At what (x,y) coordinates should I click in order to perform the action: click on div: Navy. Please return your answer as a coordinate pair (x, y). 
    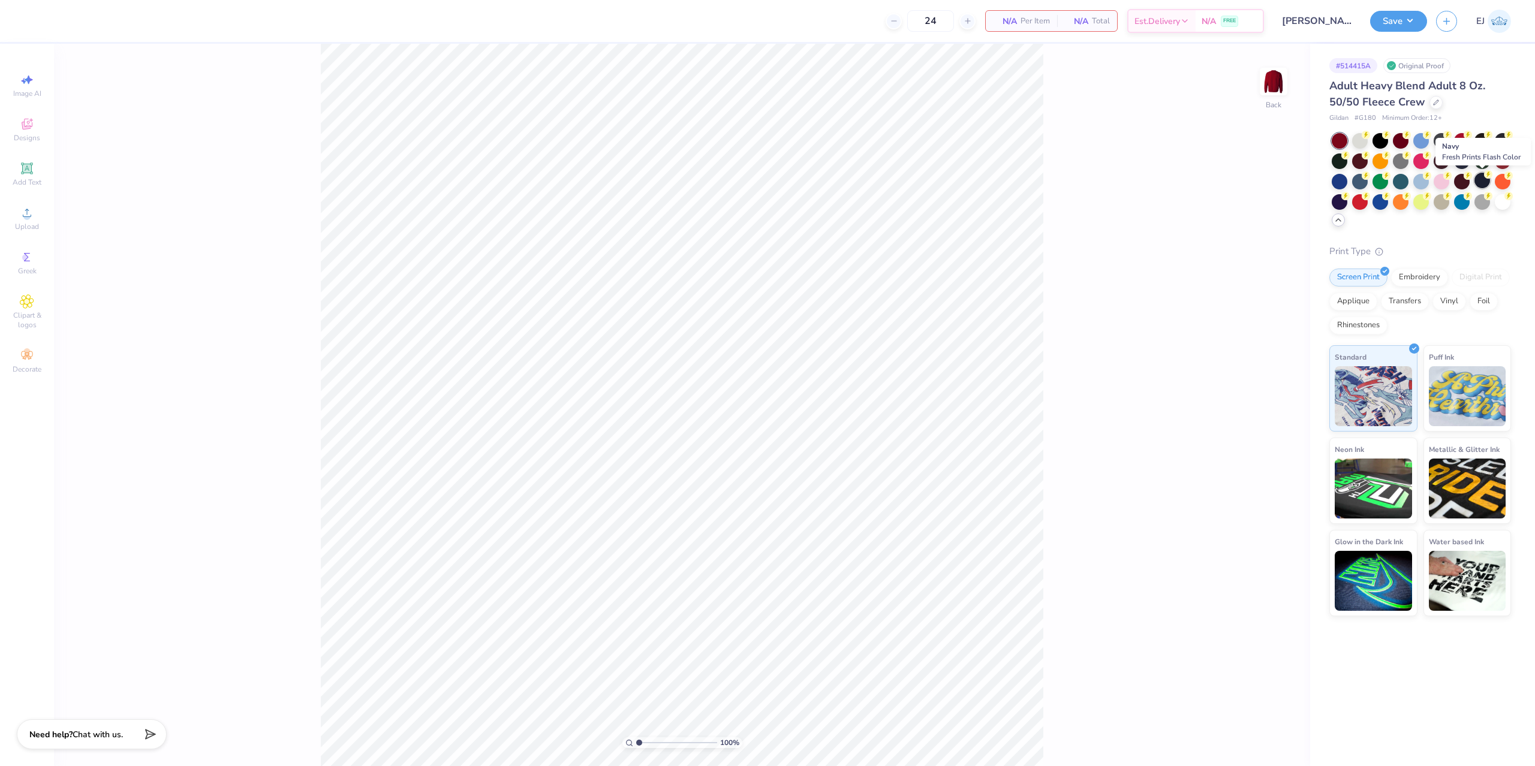
    Looking at the image, I should click on (1483, 152).